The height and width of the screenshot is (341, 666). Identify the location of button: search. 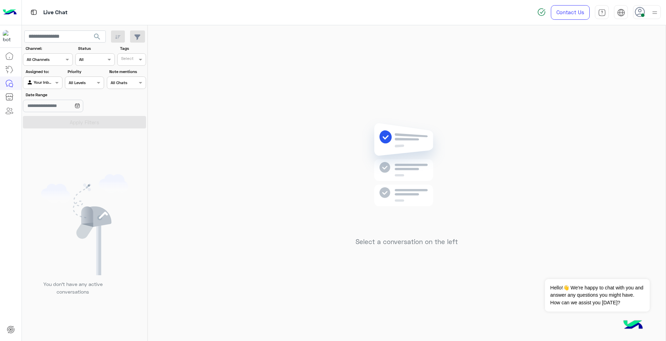
(97, 38).